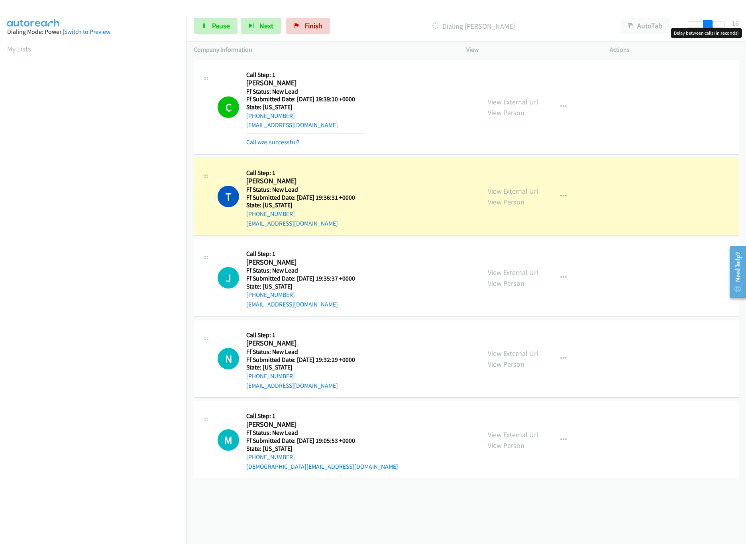  I want to click on button: AutoTab, so click(645, 26).